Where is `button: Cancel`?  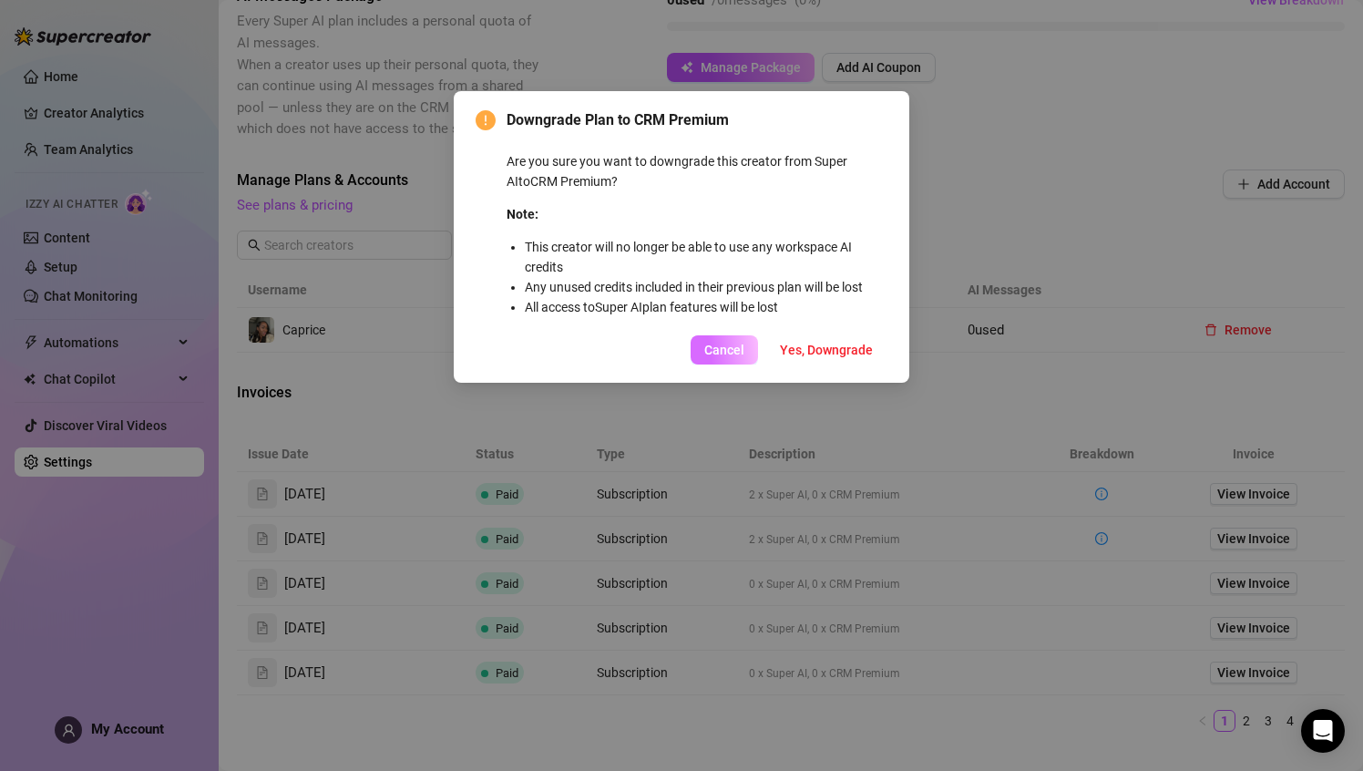 button: Cancel is located at coordinates (725, 350).